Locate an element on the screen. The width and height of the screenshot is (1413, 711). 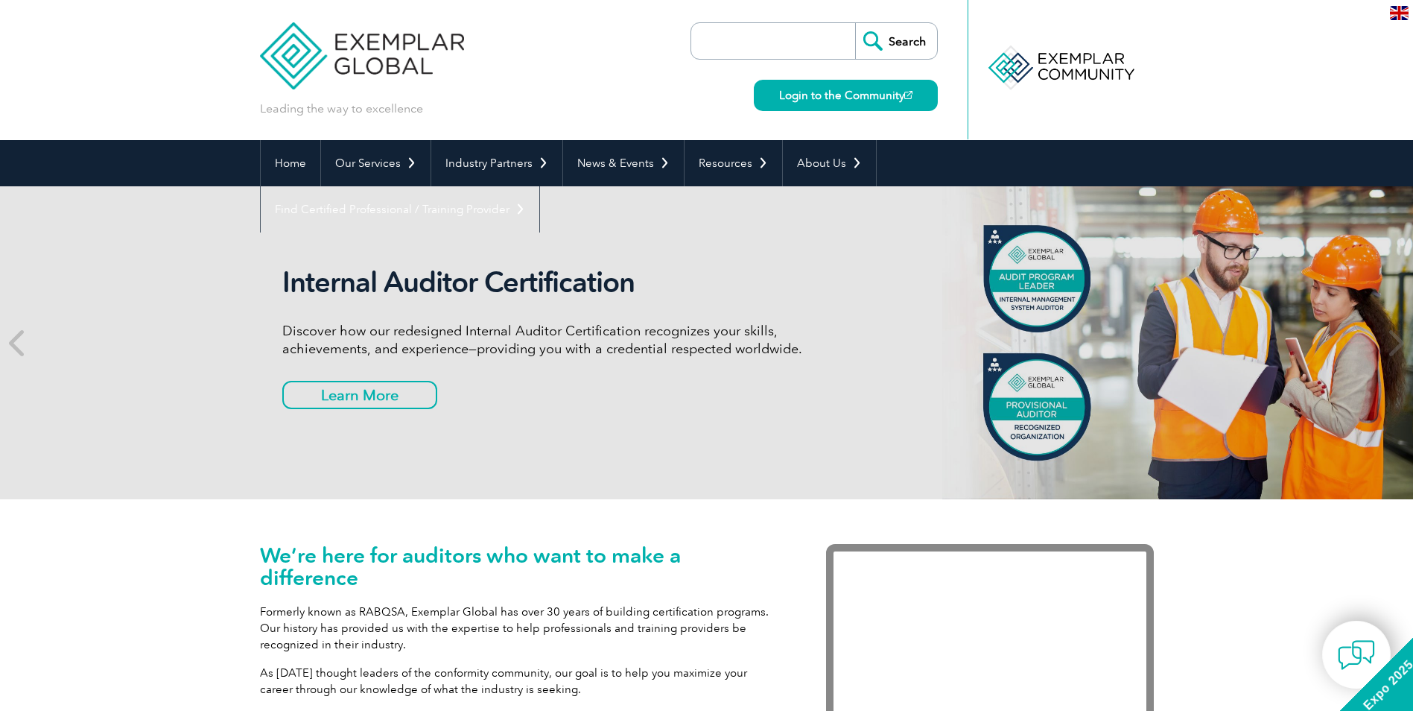
p: Discover how our redesigned Internal Auditor Certification recognizes your skills, achievements, ... is located at coordinates (562, 340).